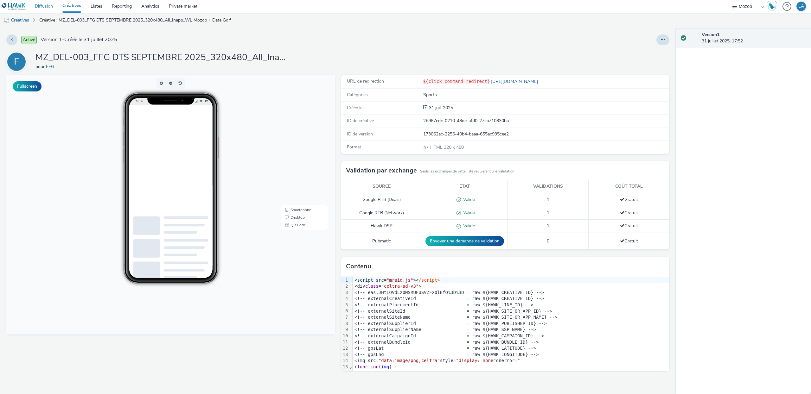 This screenshot has height=394, width=811. Describe the element at coordinates (345, 342) in the screenshot. I see `div: 11` at that location.